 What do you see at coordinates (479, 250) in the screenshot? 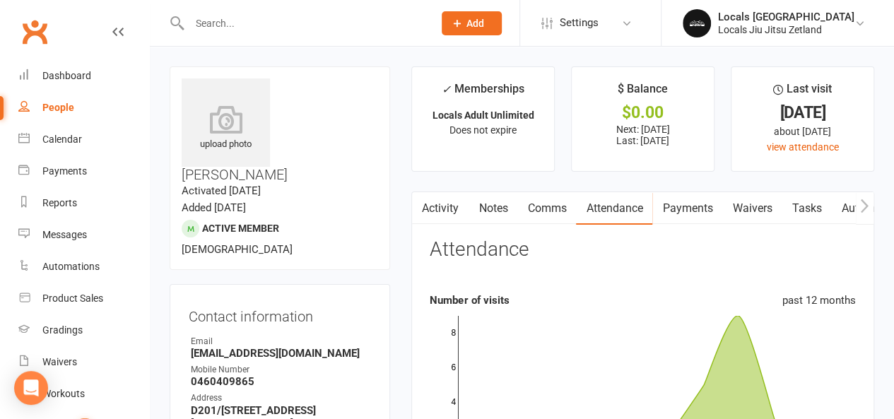
I see `h3: Attendance` at bounding box center [479, 250].